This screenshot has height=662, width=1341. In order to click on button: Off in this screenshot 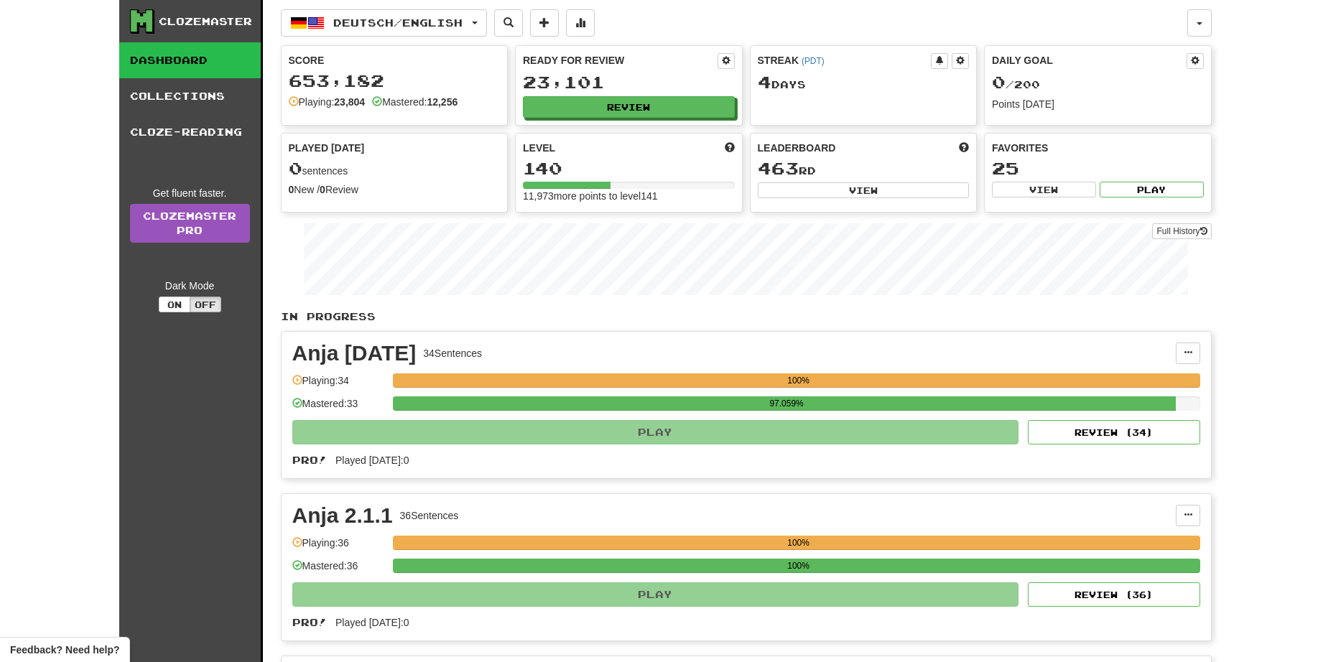, I will do `click(205, 305)`.